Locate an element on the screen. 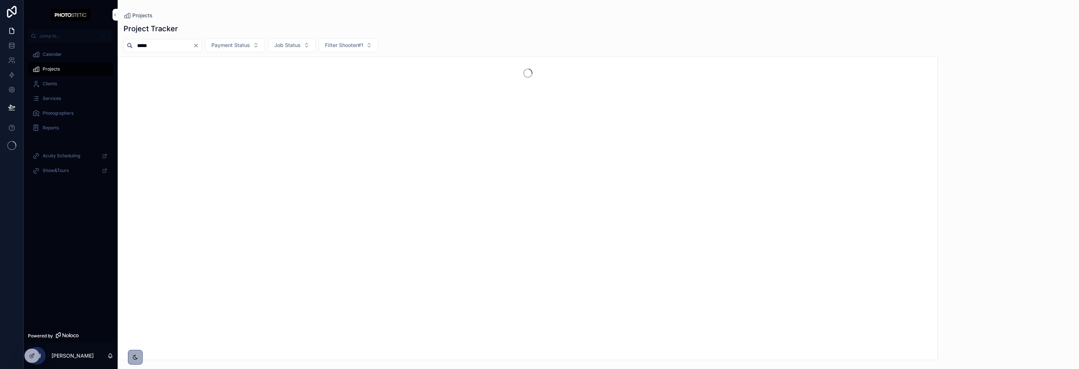 Image resolution: width=1079 pixels, height=369 pixels. span: K is located at coordinates (107, 36).